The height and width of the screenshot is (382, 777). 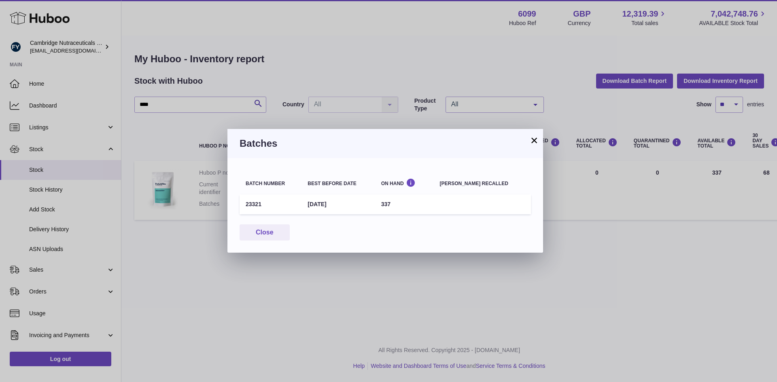 I want to click on td: 23321, so click(x=270, y=204).